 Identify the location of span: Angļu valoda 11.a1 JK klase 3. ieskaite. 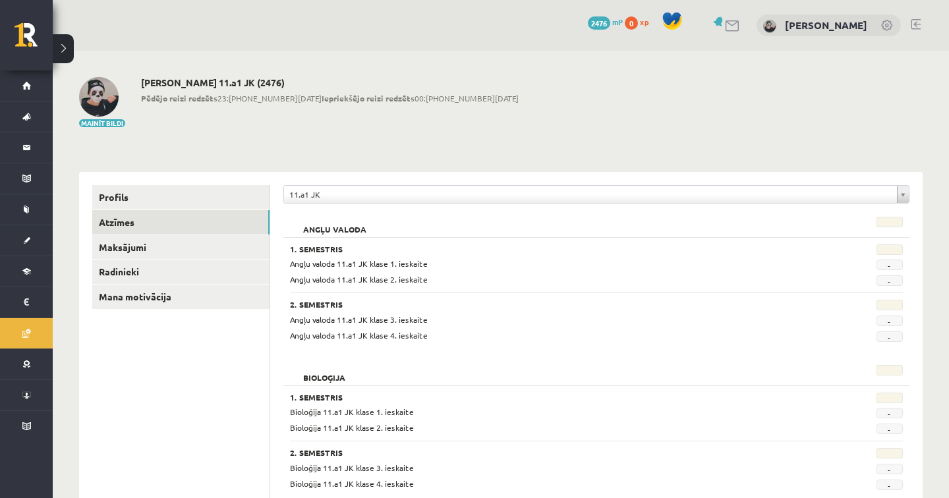
(359, 320).